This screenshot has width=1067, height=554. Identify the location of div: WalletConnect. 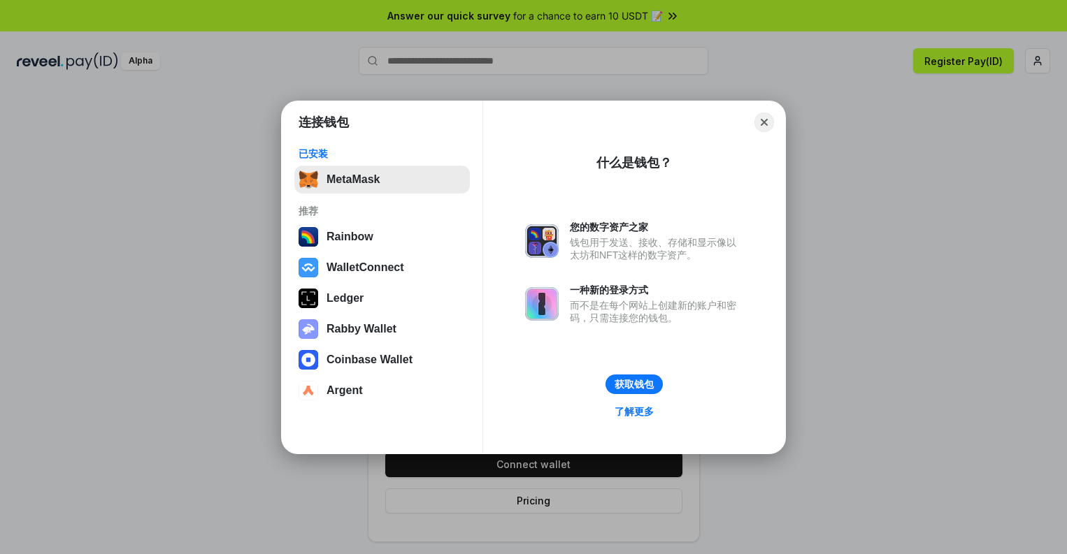
(365, 268).